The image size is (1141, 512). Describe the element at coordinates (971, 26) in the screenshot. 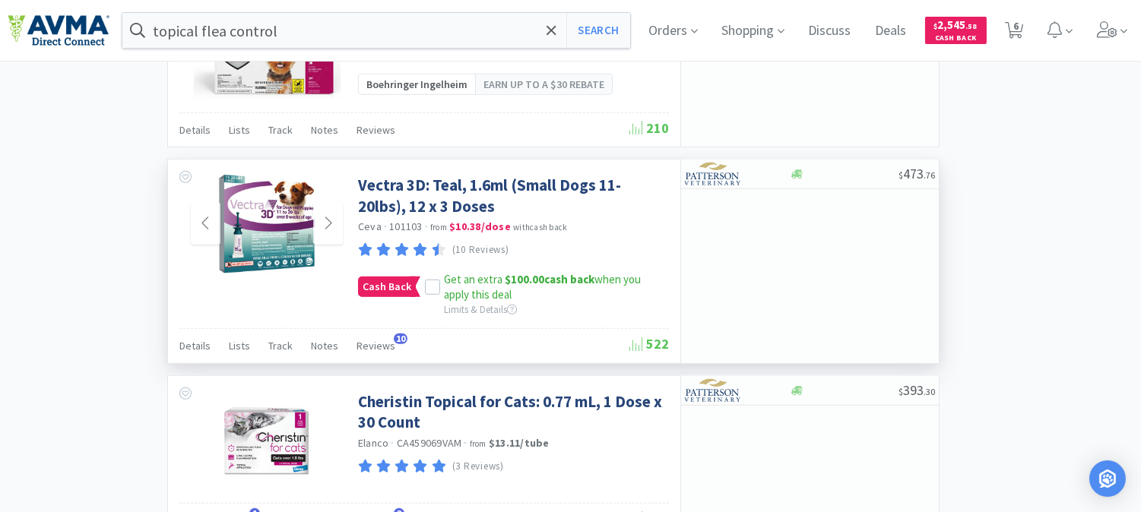

I see `span: . 58` at that location.